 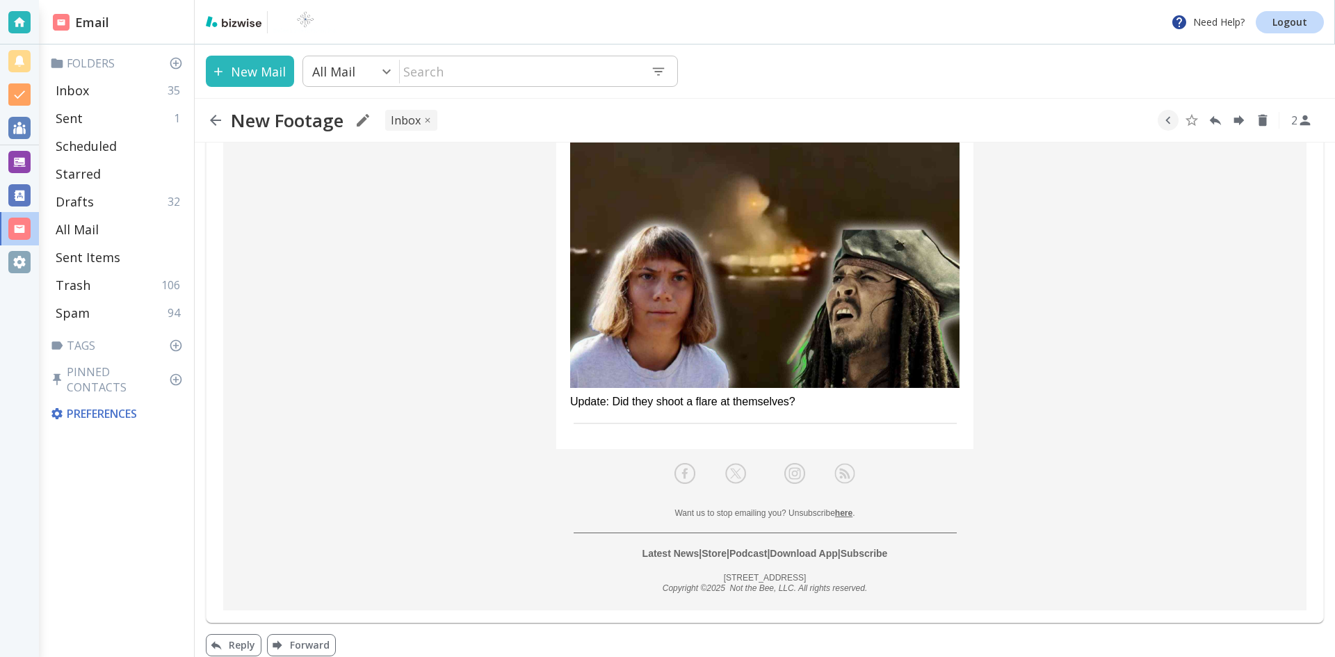 I want to click on div: Spam94, so click(x=119, y=313).